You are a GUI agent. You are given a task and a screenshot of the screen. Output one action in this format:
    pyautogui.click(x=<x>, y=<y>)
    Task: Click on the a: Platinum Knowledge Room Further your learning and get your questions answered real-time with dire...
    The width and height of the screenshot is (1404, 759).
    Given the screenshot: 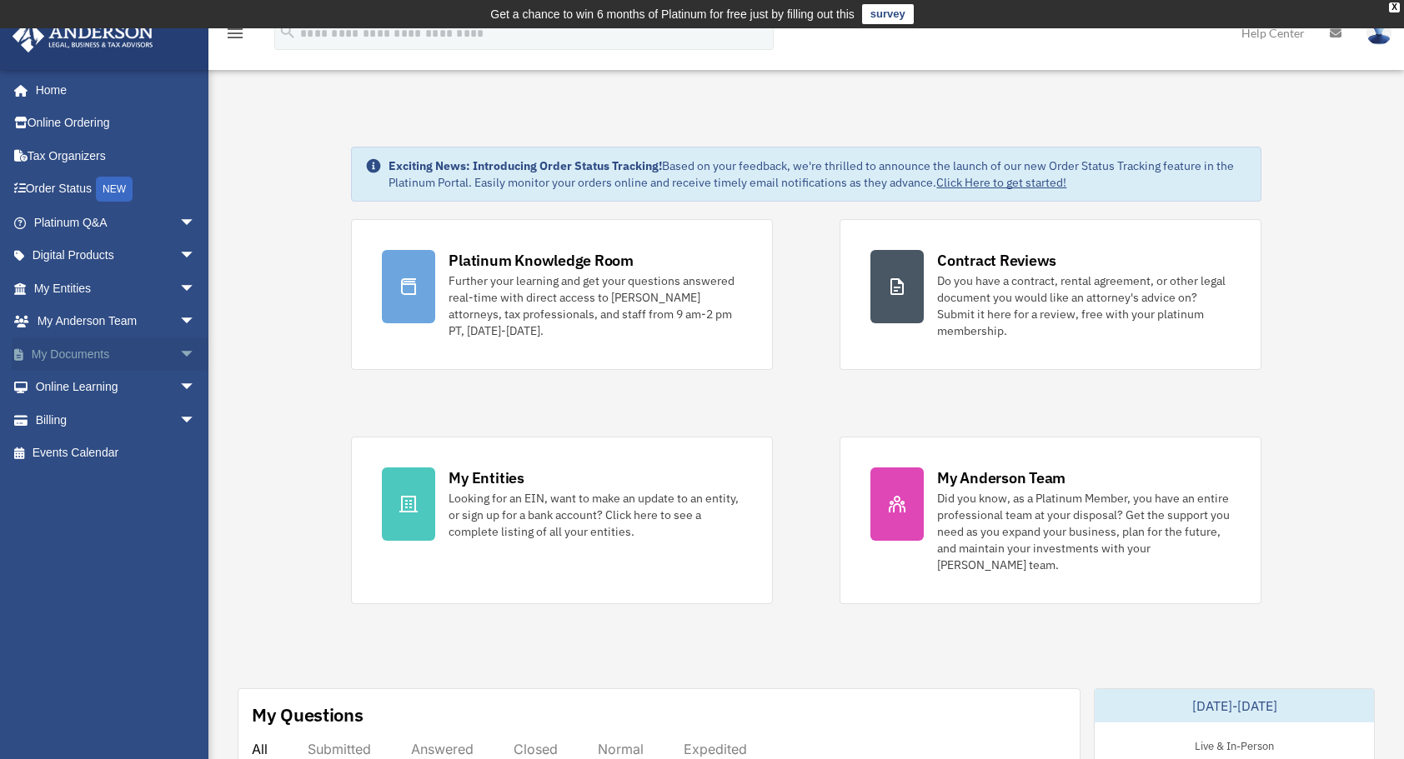 What is the action you would take?
    pyautogui.click(x=562, y=294)
    